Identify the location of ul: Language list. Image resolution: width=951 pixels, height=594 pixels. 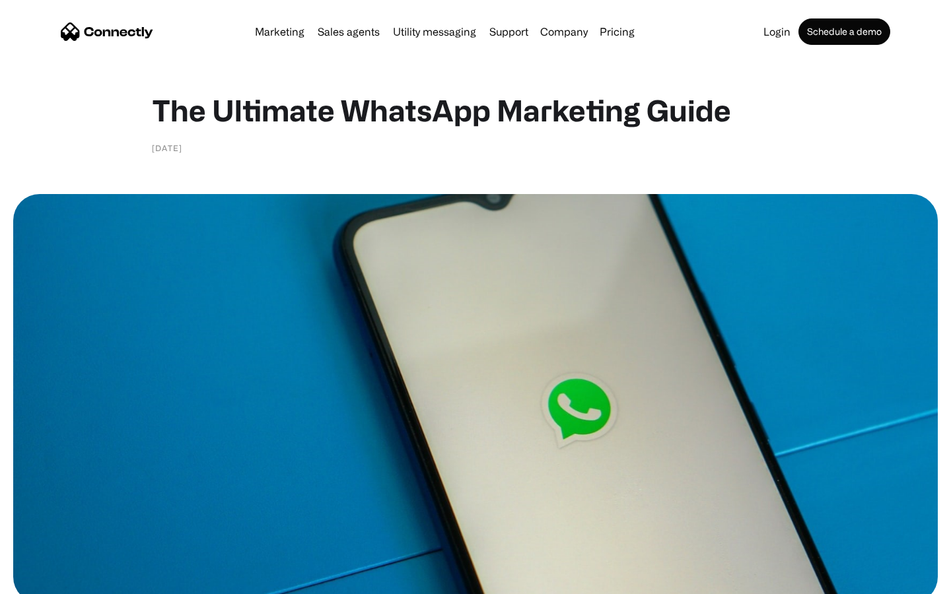
(53, 580).